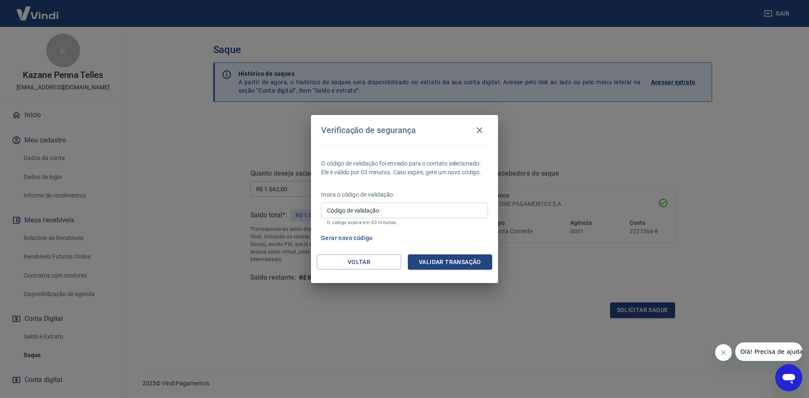 This screenshot has width=809, height=398. What do you see at coordinates (359, 262) in the screenshot?
I see `button: Voltar` at bounding box center [359, 262].